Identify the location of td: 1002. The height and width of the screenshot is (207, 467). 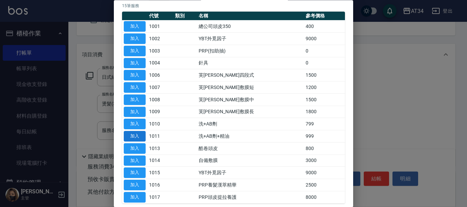
(160, 39).